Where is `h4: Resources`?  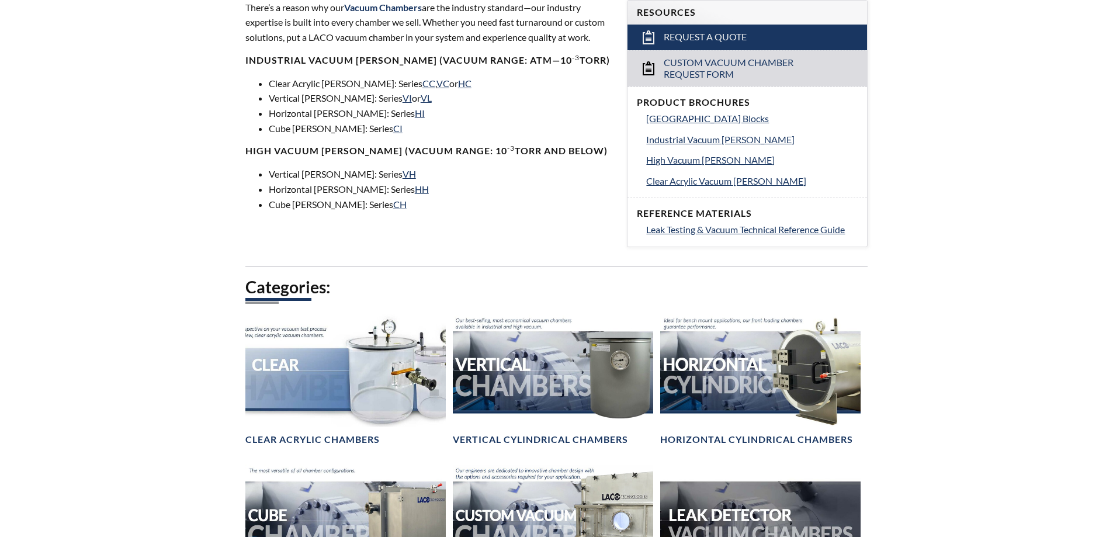
h4: Resources is located at coordinates (747, 12).